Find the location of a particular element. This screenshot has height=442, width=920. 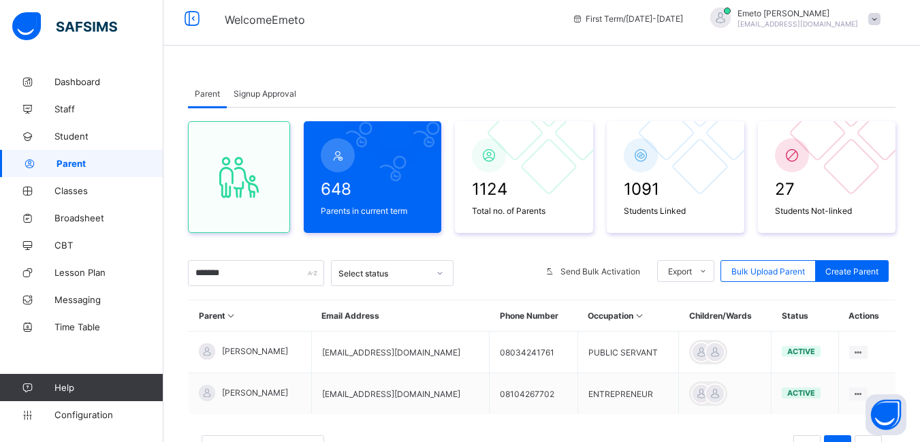

td: 08034241761 is located at coordinates (534, 352).